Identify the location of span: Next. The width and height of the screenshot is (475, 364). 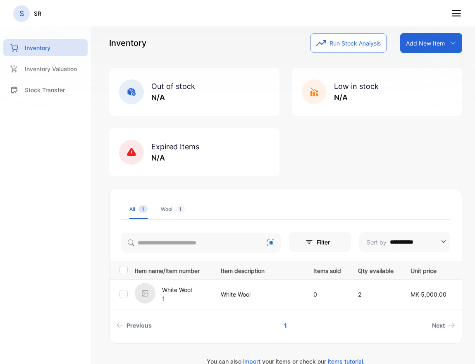
(439, 325).